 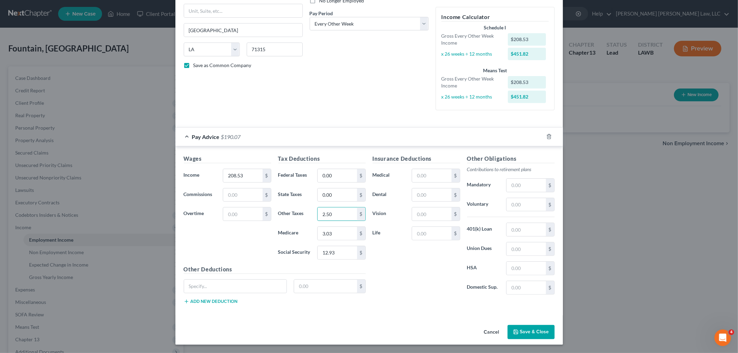 What do you see at coordinates (294, 234) in the screenshot?
I see `label: Medicare` at bounding box center [294, 234].